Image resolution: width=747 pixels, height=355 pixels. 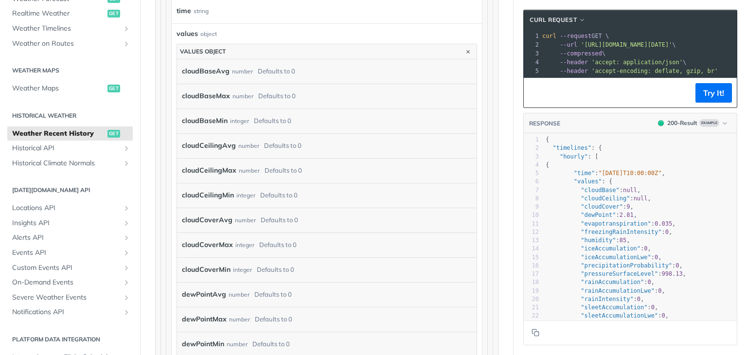 What do you see at coordinates (532, 62) in the screenshot?
I see `div: 4` at bounding box center [532, 62].